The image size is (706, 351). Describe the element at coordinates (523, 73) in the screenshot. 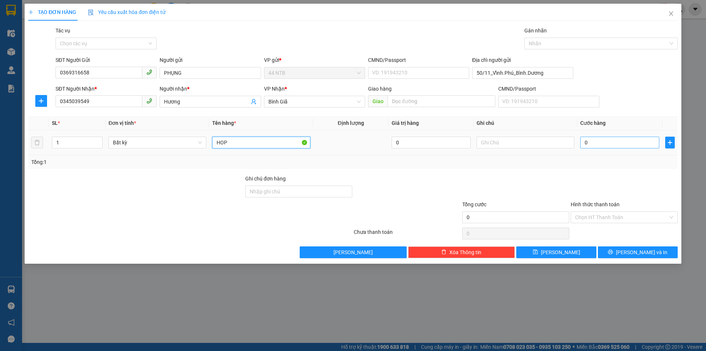

I see `input: Địa chỉ của người gửi` at that location.